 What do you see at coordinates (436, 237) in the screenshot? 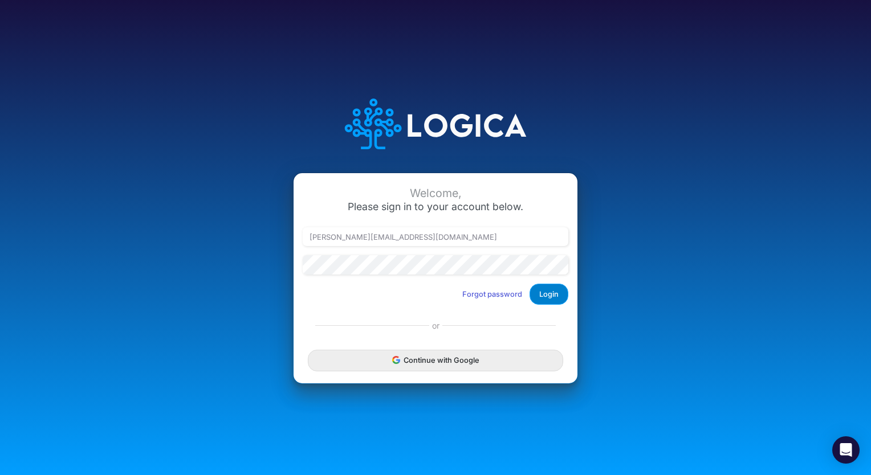
I see `input: Email` at bounding box center [436, 237].